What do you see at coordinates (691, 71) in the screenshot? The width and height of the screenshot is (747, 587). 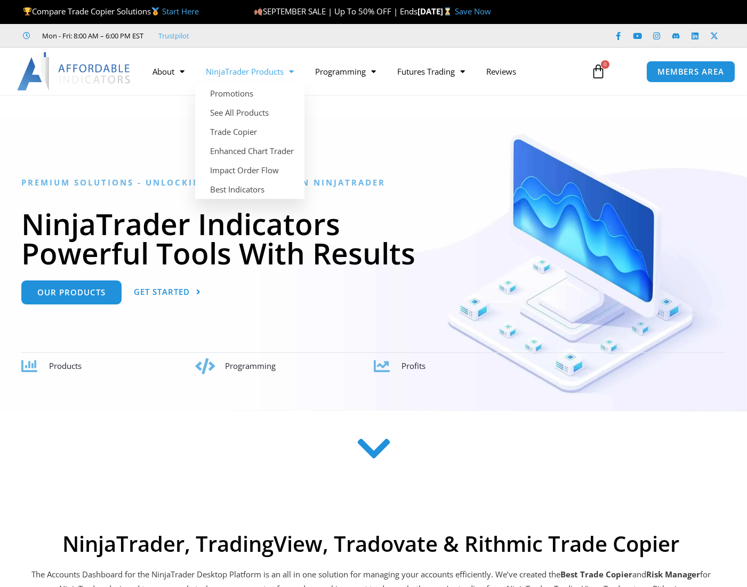 I see `a: MEMBERS AREA` at bounding box center [691, 71].